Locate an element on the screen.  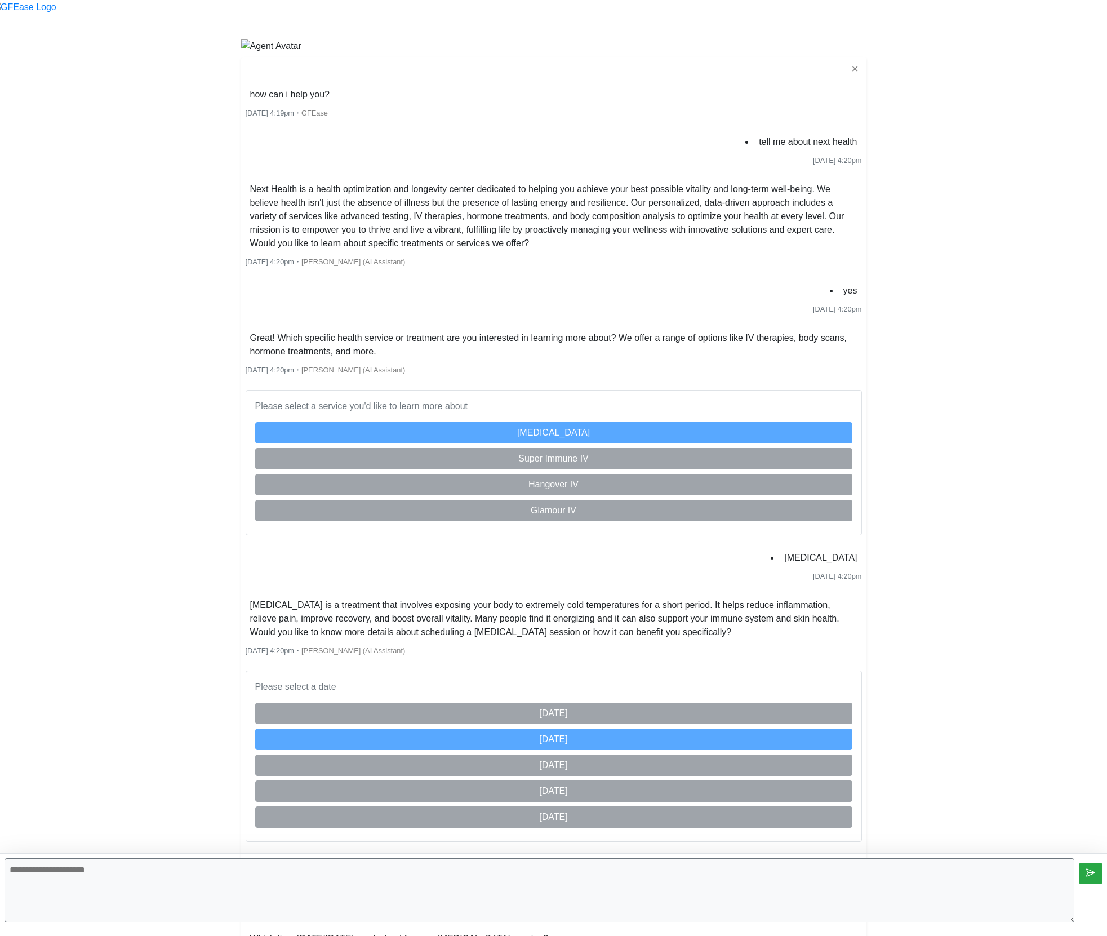
li: how can i help you? is located at coordinates (290, 95).